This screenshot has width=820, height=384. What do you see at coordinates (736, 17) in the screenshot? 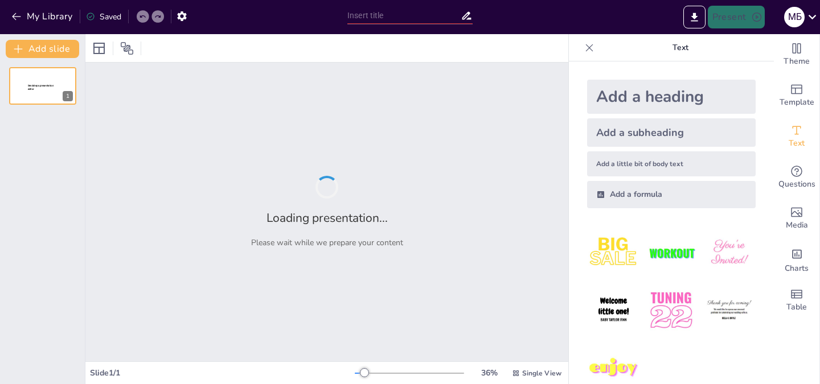
I see `button: Present` at bounding box center [736, 17].